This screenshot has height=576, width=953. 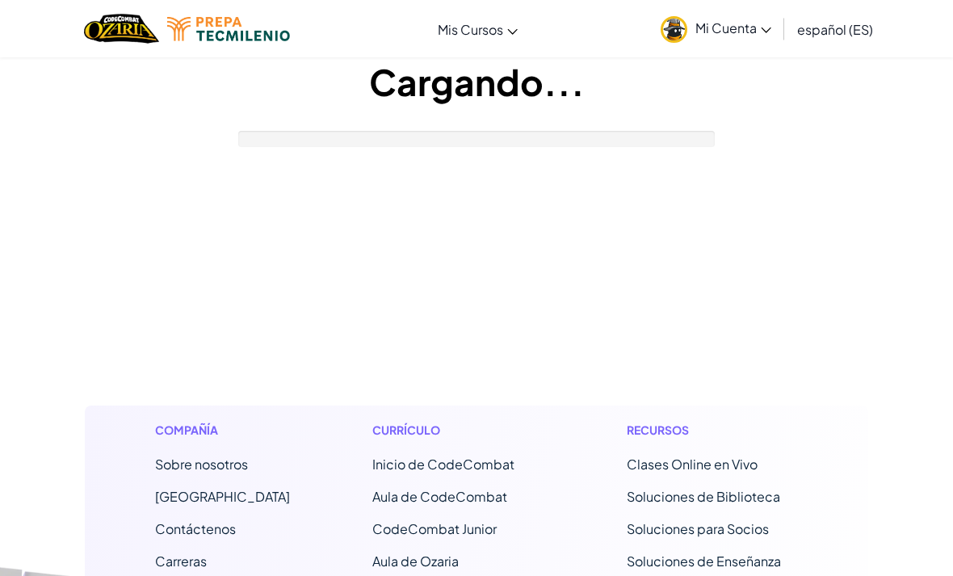 I want to click on span: español (ES), so click(x=835, y=29).